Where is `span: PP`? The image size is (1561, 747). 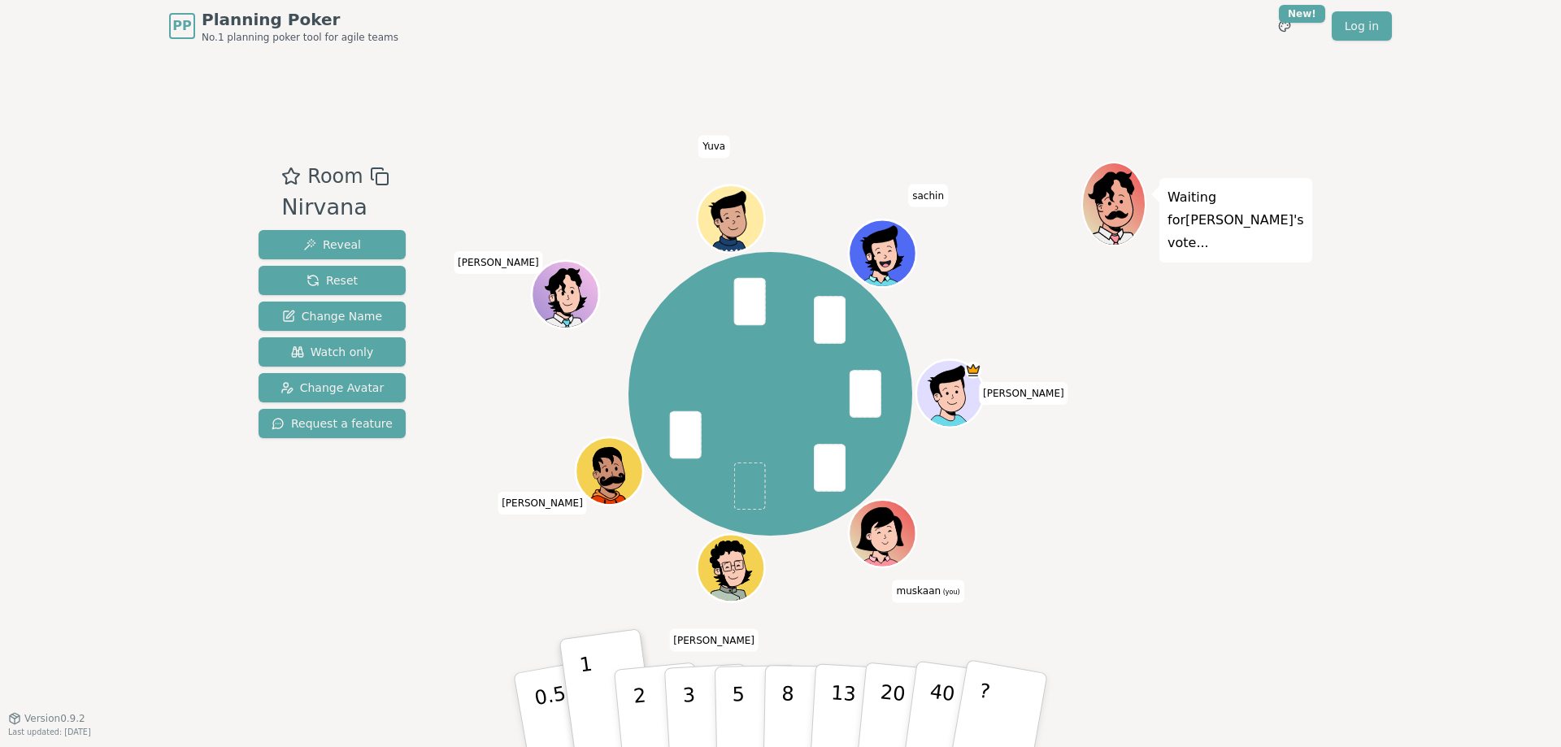
span: PP is located at coordinates (181, 26).